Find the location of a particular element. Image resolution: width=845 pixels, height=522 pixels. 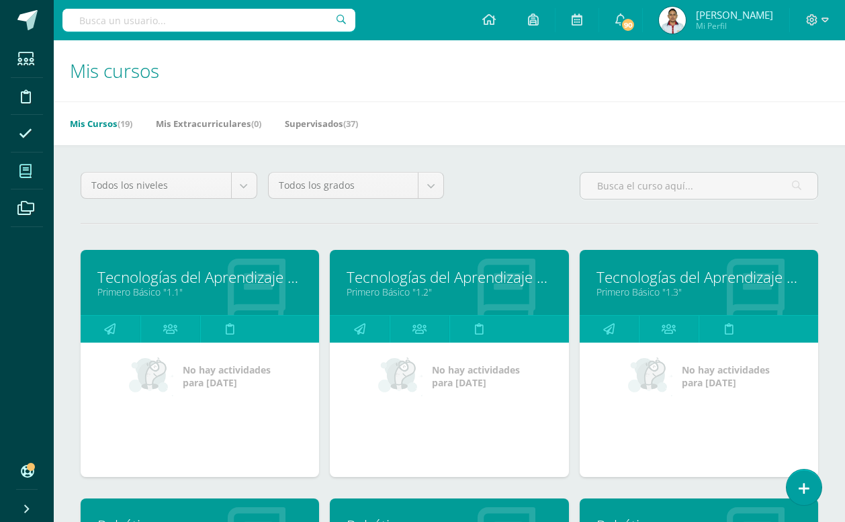

span: Mis cursos is located at coordinates (114, 71).